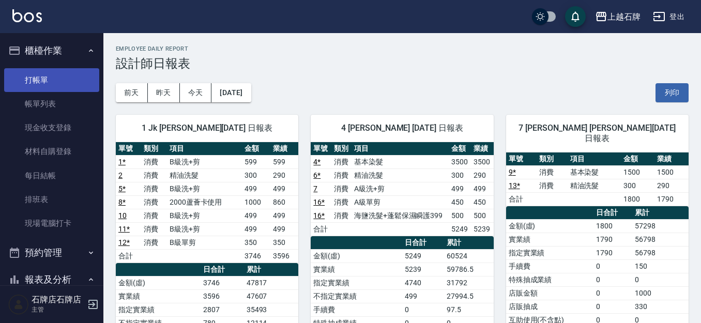  What do you see at coordinates (624, 17) in the screenshot?
I see `div: 上越石牌` at bounding box center [624, 17].